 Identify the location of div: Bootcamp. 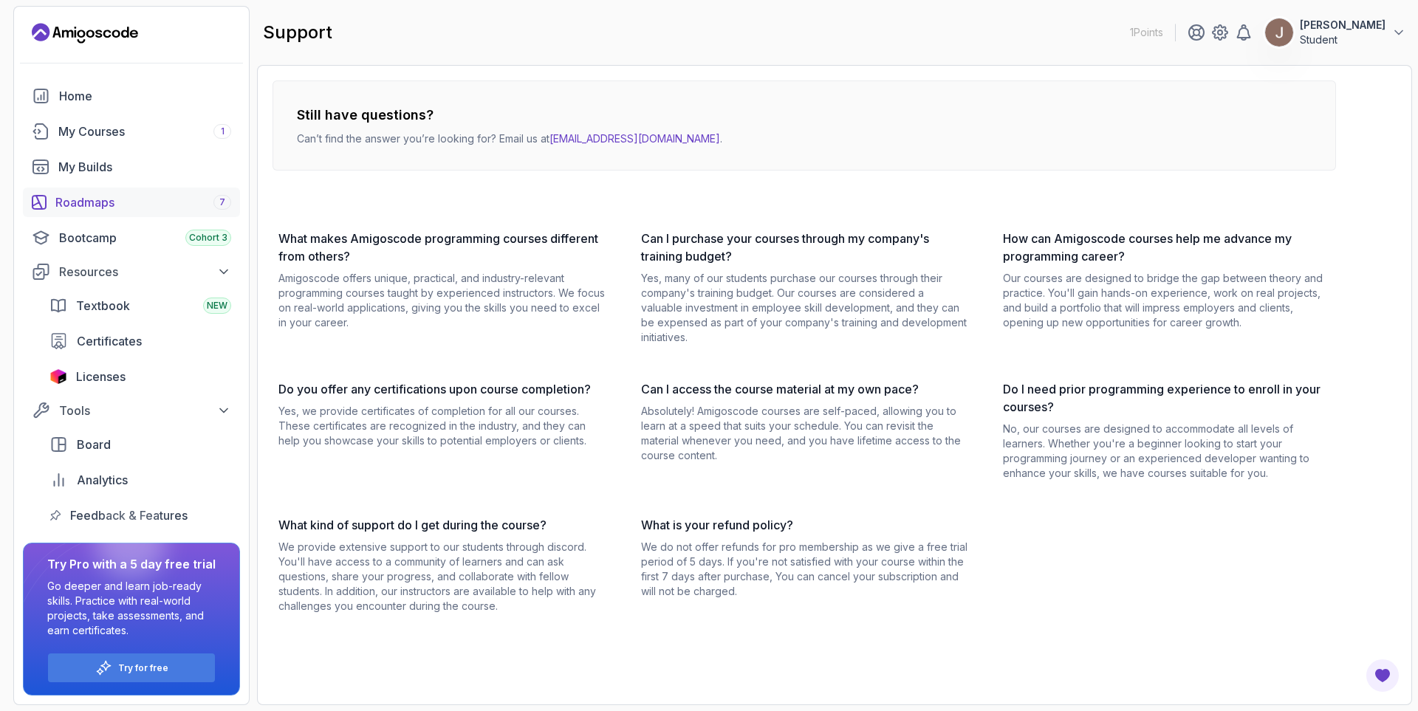
(145, 238).